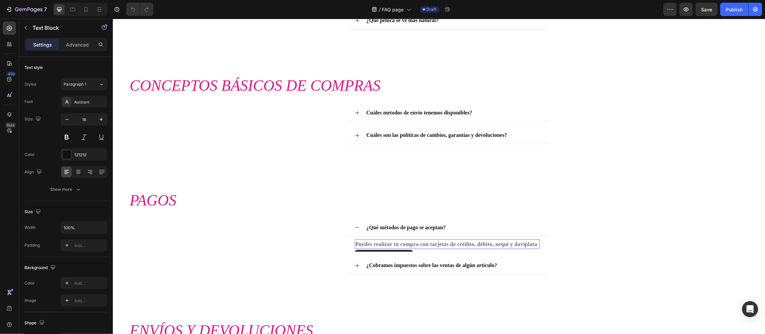  I want to click on button: 7, so click(26, 9).